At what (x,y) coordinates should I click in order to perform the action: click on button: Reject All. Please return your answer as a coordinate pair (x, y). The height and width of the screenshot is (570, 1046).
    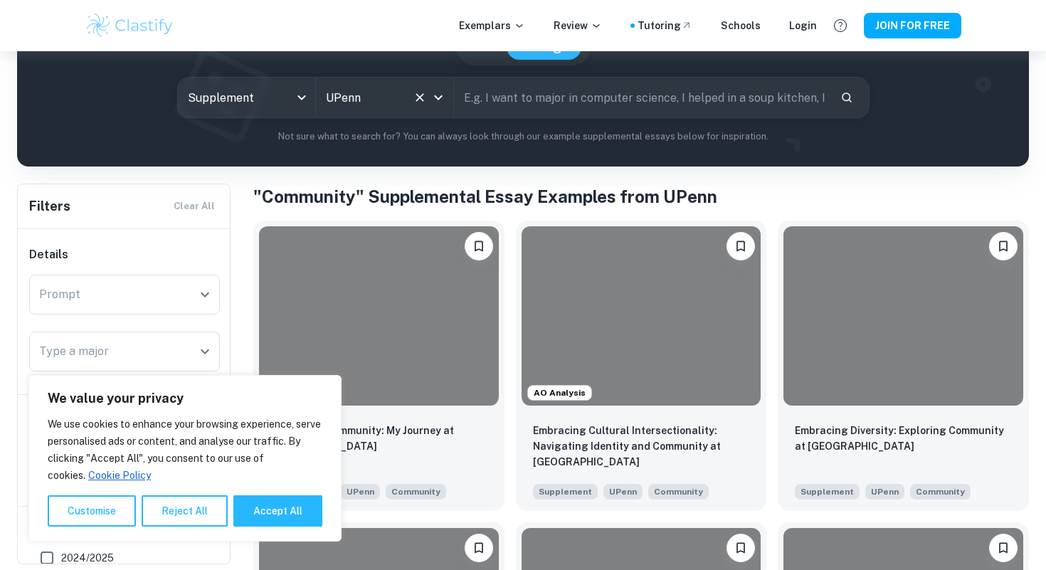
    Looking at the image, I should click on (184, 511).